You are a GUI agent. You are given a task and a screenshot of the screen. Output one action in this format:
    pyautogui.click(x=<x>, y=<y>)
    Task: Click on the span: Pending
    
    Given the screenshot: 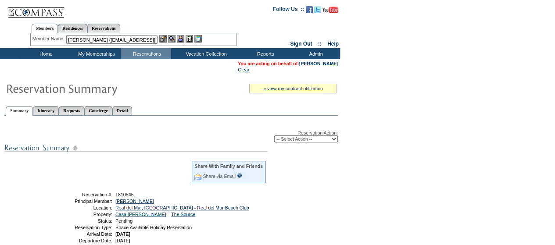 What is the action you would take?
    pyautogui.click(x=124, y=221)
    